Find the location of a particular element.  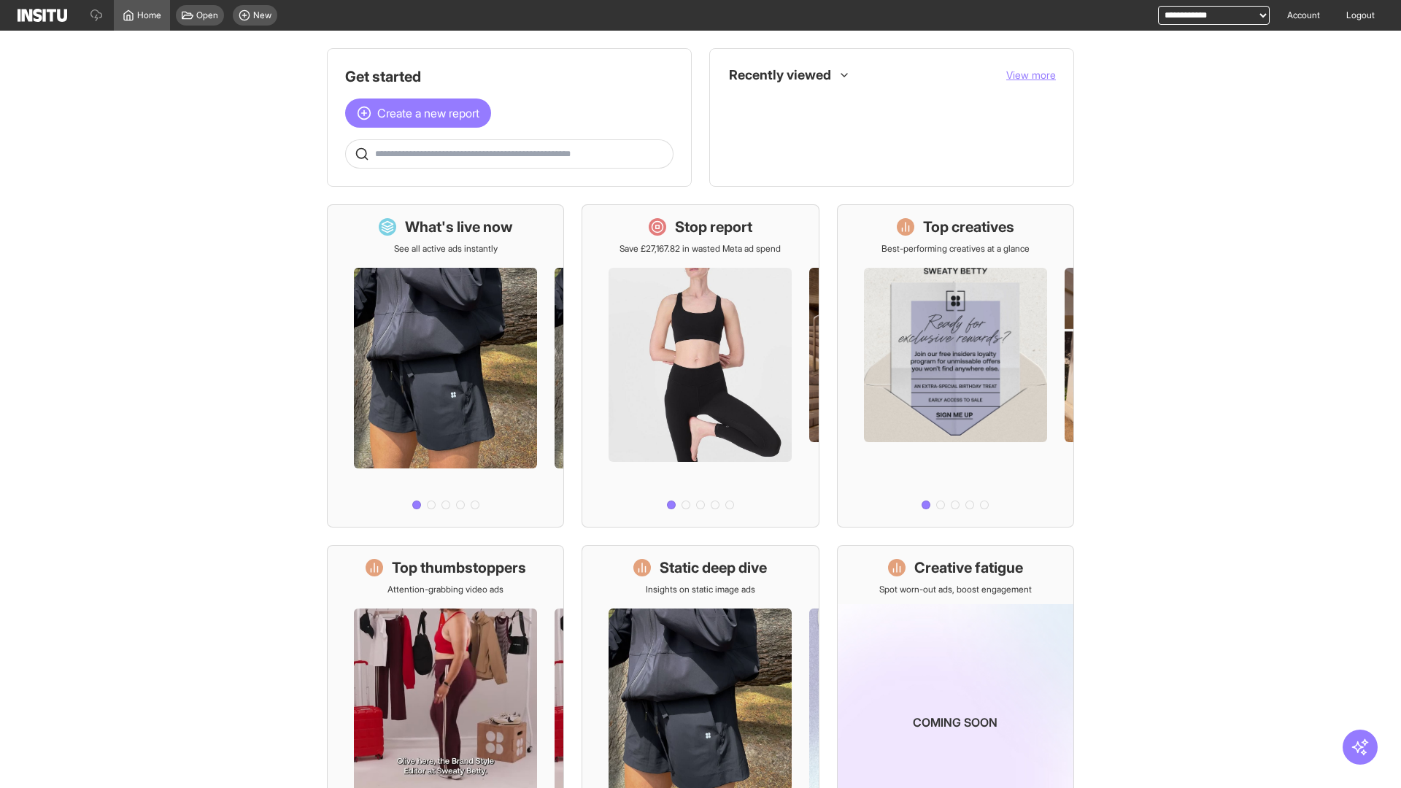

h1: Top creatives is located at coordinates (968, 227).